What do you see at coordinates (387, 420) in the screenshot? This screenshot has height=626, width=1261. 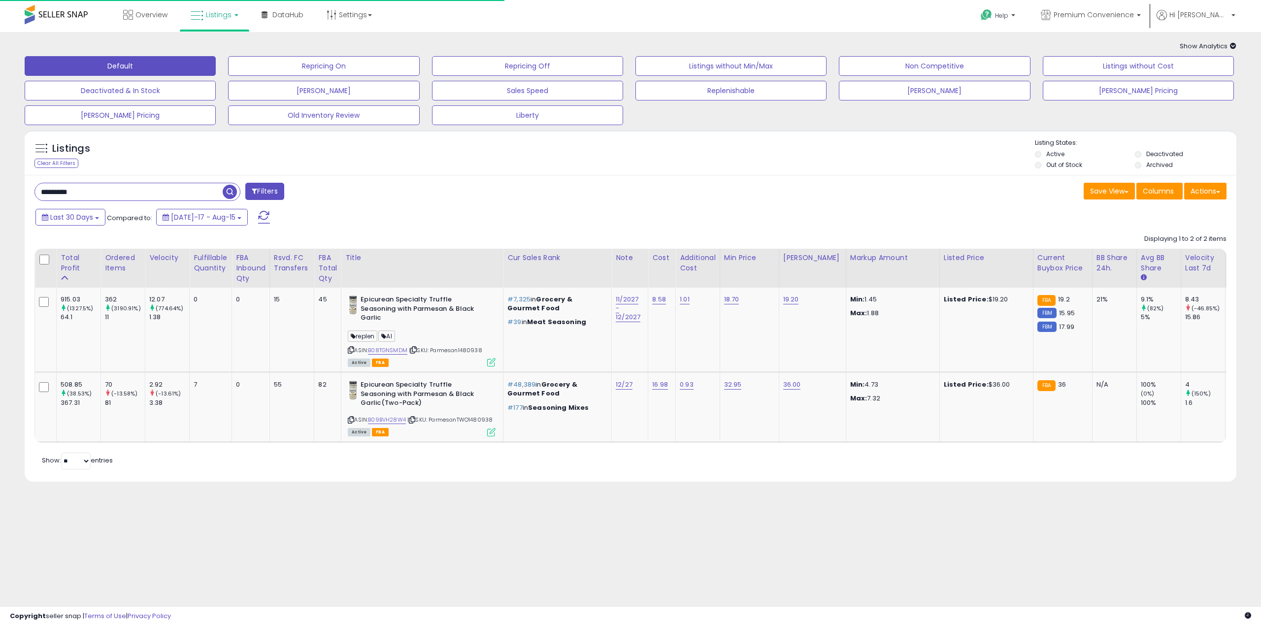 I see `a: B09BVH28W4` at bounding box center [387, 420].